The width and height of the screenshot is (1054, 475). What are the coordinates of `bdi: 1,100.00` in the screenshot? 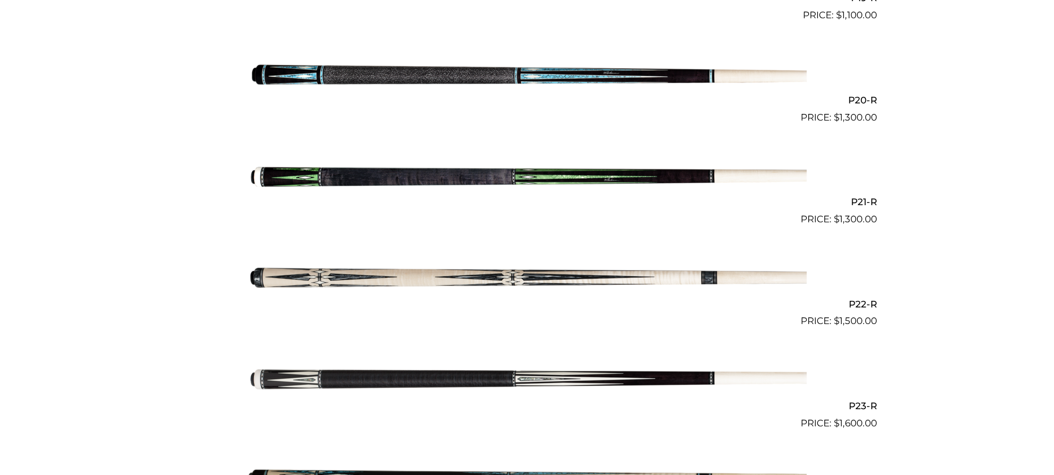 It's located at (857, 15).